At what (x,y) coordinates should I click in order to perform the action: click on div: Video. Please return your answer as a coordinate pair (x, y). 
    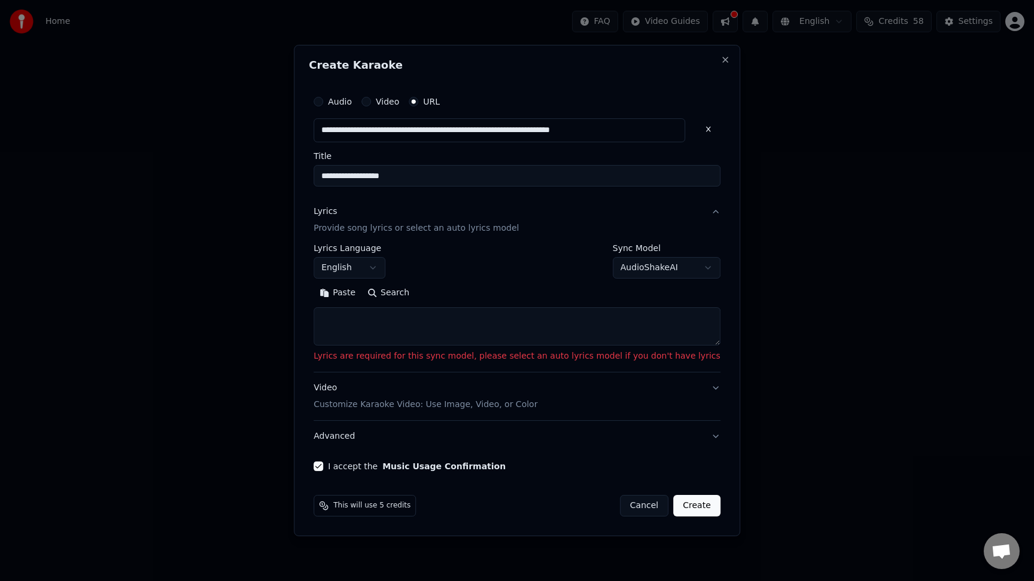
    Looking at the image, I should click on (425, 397).